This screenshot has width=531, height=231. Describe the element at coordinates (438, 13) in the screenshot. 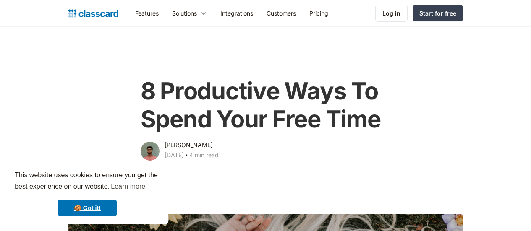

I see `a: Start for free` at that location.